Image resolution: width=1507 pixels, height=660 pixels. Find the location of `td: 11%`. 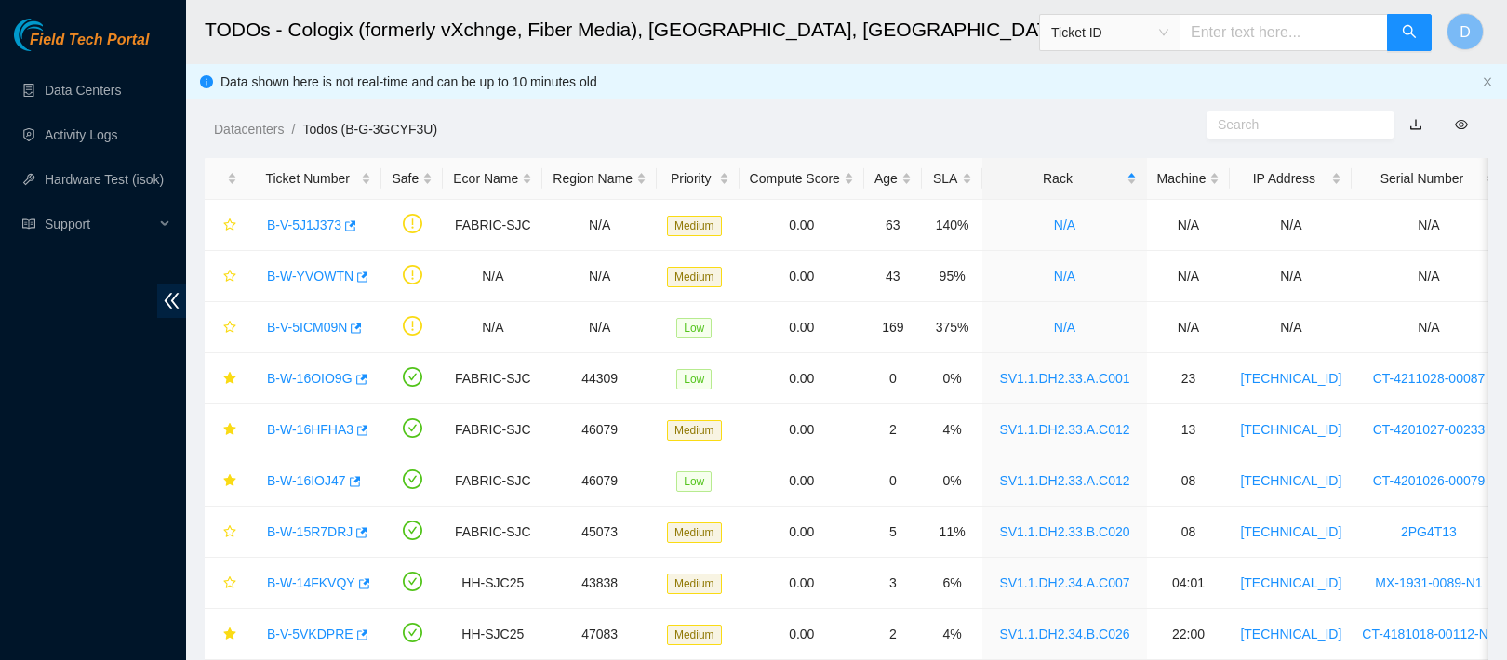

td: 11% is located at coordinates (953, 532).